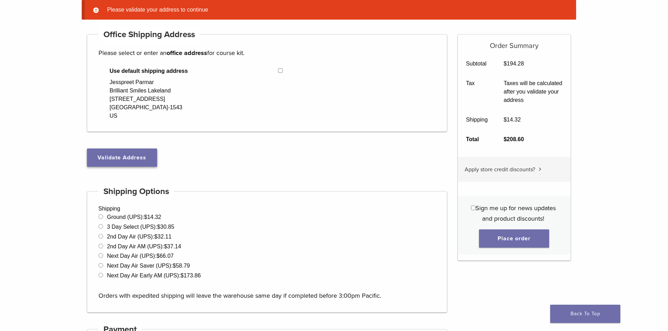  I want to click on p: Please select or enter an for course kit., so click(267, 53).